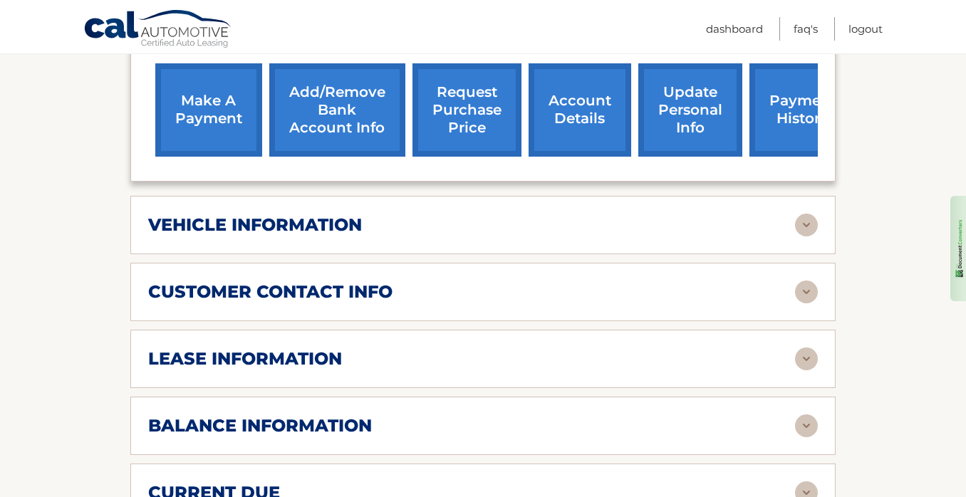 The image size is (966, 497). Describe the element at coordinates (270, 292) in the screenshot. I see `h2: customer contact info` at that location.